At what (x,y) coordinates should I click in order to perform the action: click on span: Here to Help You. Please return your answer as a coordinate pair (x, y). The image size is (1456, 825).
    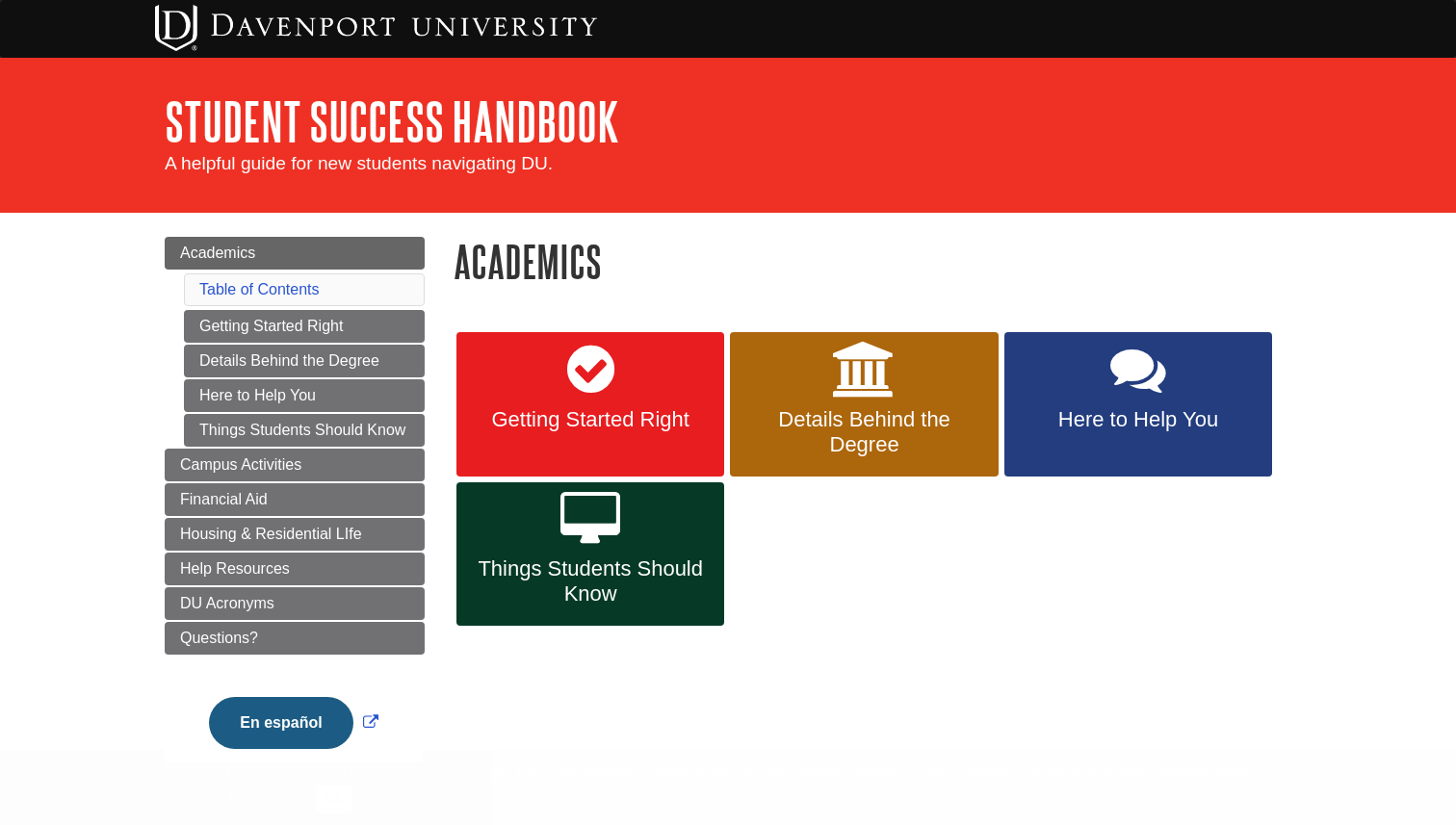
    Looking at the image, I should click on (1138, 420).